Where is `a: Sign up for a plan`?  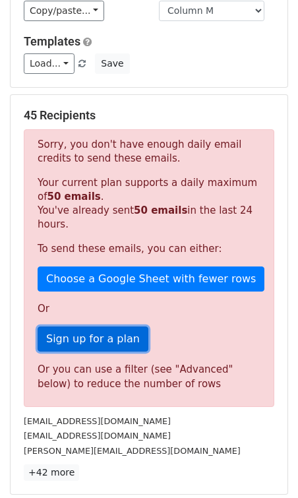
a: Sign up for a plan is located at coordinates (93, 339).